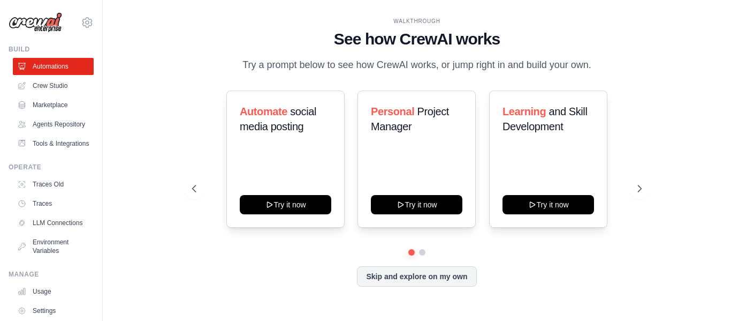  What do you see at coordinates (416, 276) in the screenshot?
I see `button: Skip and explore on my own` at bounding box center [416, 276].